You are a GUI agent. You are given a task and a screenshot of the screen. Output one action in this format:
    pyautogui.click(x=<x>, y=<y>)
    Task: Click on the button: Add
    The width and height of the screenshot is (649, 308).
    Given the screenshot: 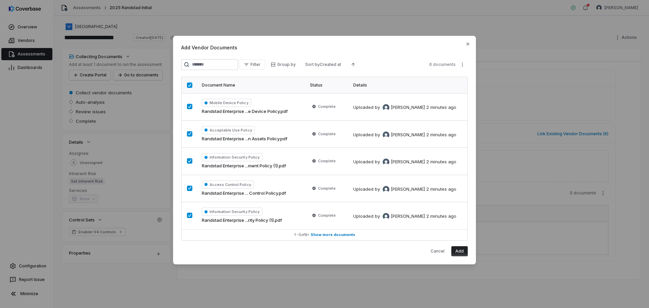 What is the action you would take?
    pyautogui.click(x=460, y=251)
    